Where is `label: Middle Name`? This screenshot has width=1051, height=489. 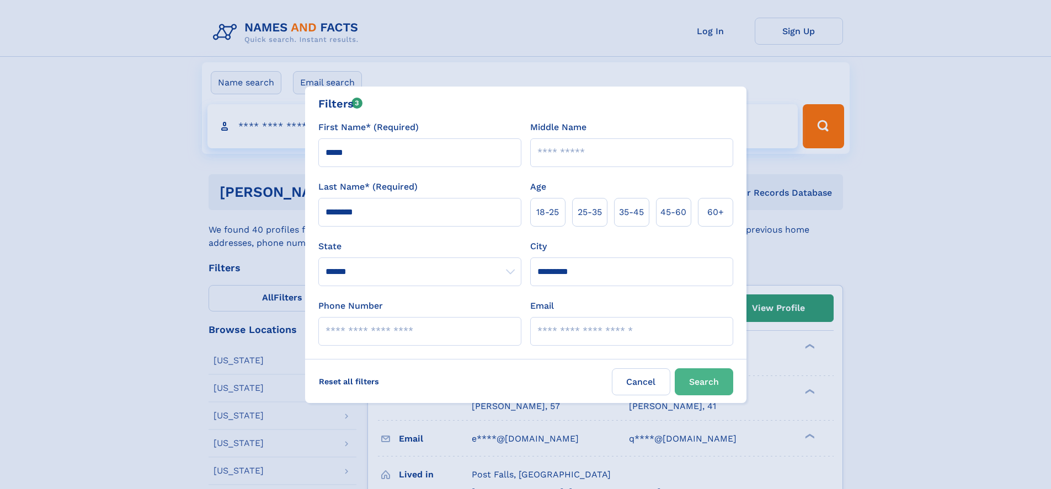 label: Middle Name is located at coordinates (558, 127).